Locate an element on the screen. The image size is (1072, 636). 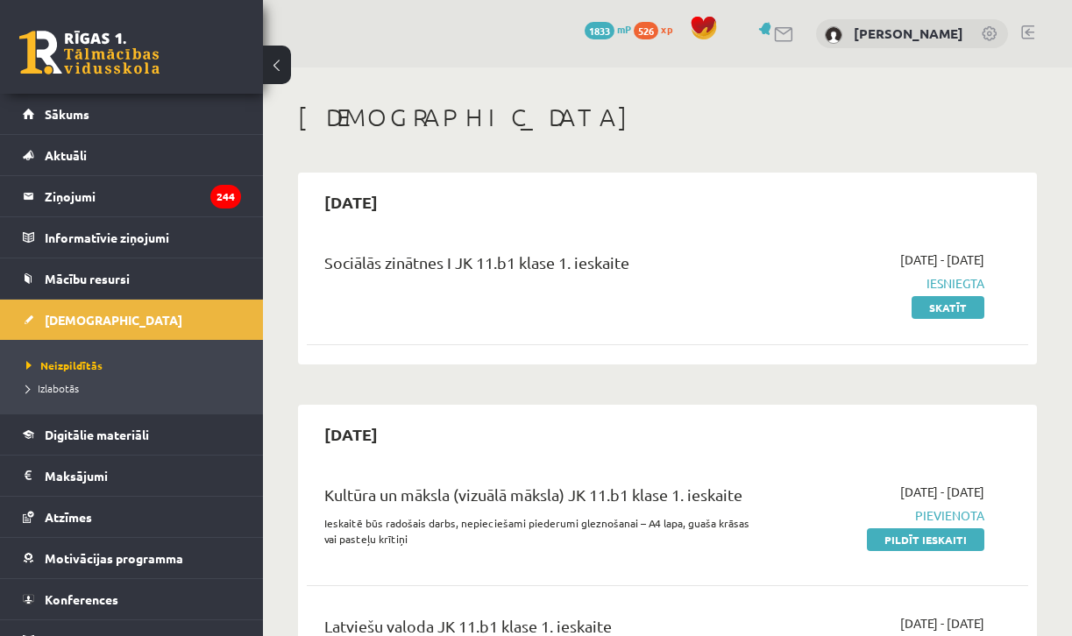
span: mP is located at coordinates (624, 29).